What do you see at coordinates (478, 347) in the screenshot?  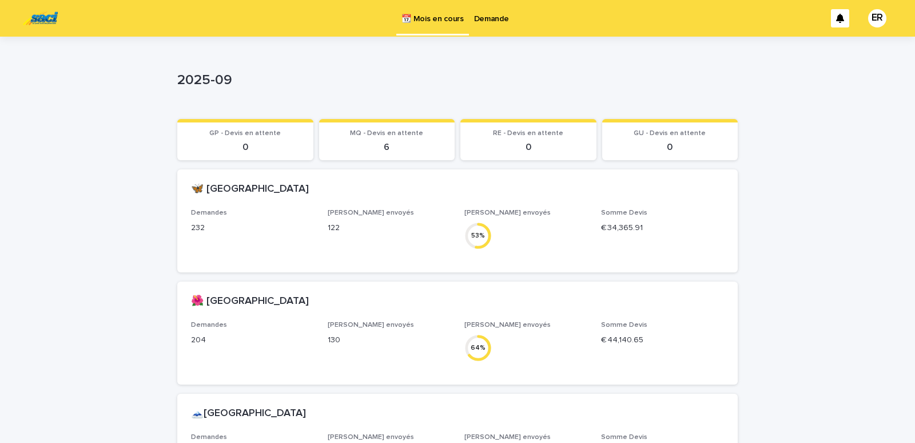 I see `div: 64 %` at bounding box center [478, 347].